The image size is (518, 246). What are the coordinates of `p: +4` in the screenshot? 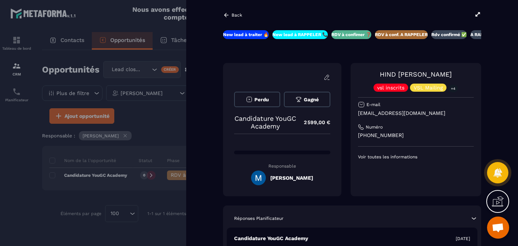 It's located at (453, 88).